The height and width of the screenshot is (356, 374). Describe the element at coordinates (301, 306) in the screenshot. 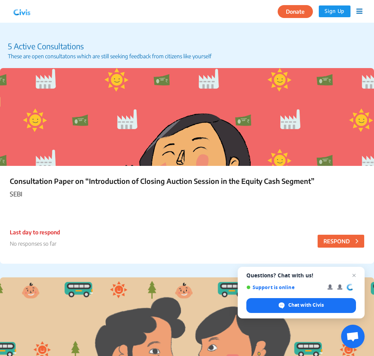

I see `div: Chat with Civis` at that location.